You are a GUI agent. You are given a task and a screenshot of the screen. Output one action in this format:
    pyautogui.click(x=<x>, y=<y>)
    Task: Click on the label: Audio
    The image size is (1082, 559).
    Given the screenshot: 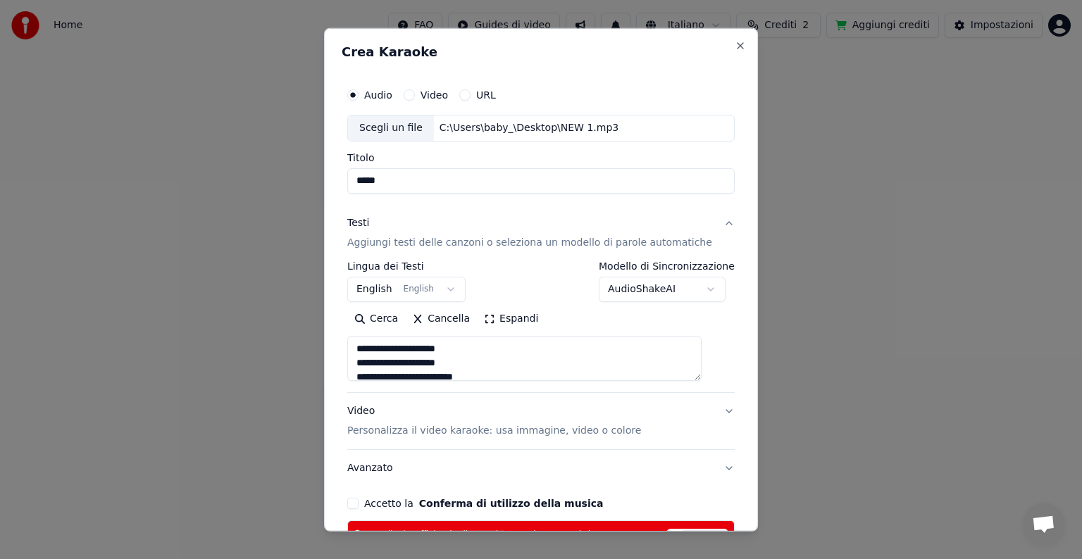 What is the action you would take?
    pyautogui.click(x=378, y=95)
    